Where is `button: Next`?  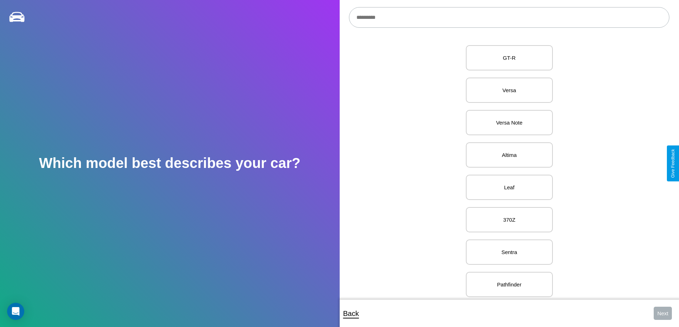
button: Next is located at coordinates (662, 314).